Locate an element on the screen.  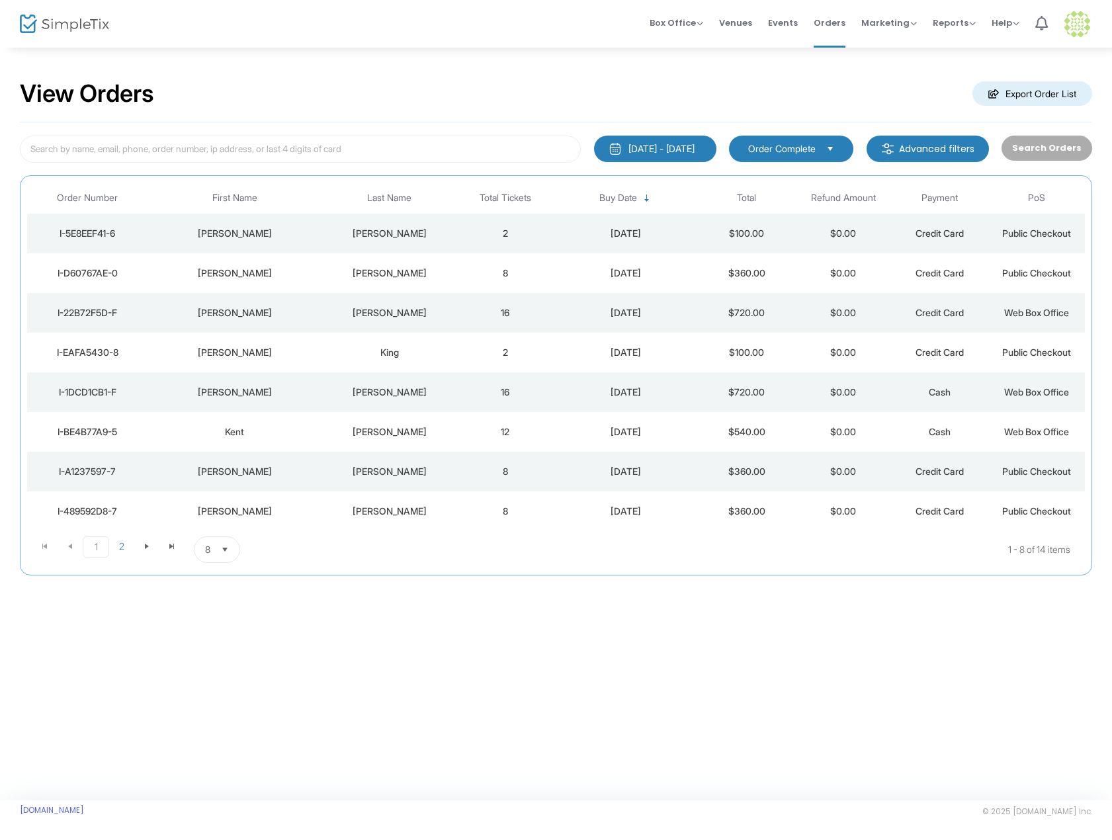
div: 7/31/2025 is located at coordinates (626, 392).